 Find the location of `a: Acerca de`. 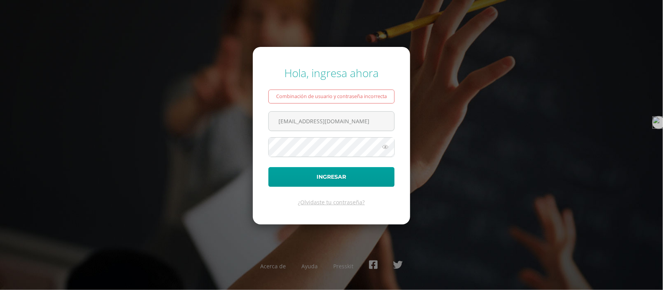

a: Acerca de is located at coordinates (273, 266).